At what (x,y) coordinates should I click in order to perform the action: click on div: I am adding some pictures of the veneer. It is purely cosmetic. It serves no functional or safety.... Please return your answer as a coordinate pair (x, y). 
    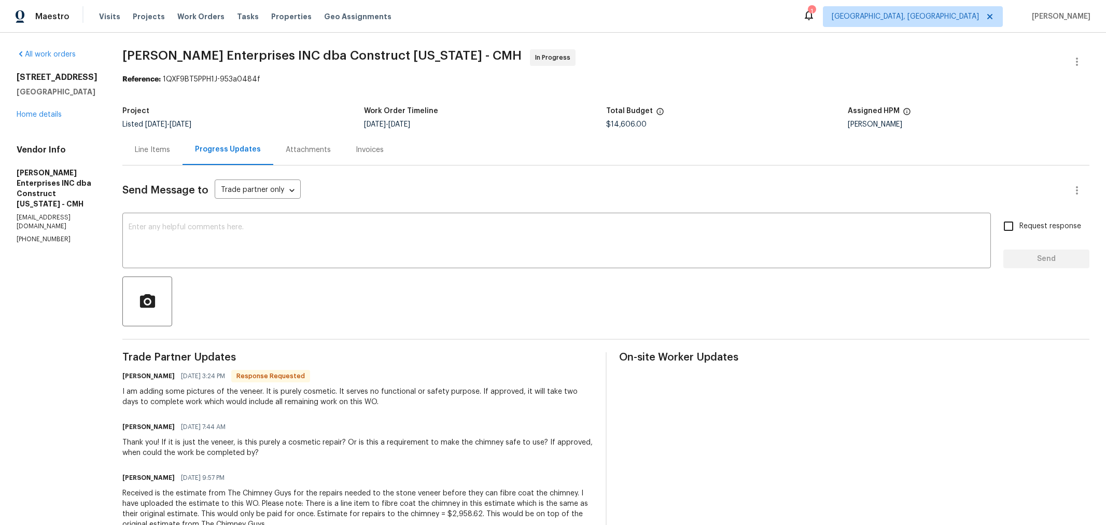
    Looking at the image, I should click on (358, 397).